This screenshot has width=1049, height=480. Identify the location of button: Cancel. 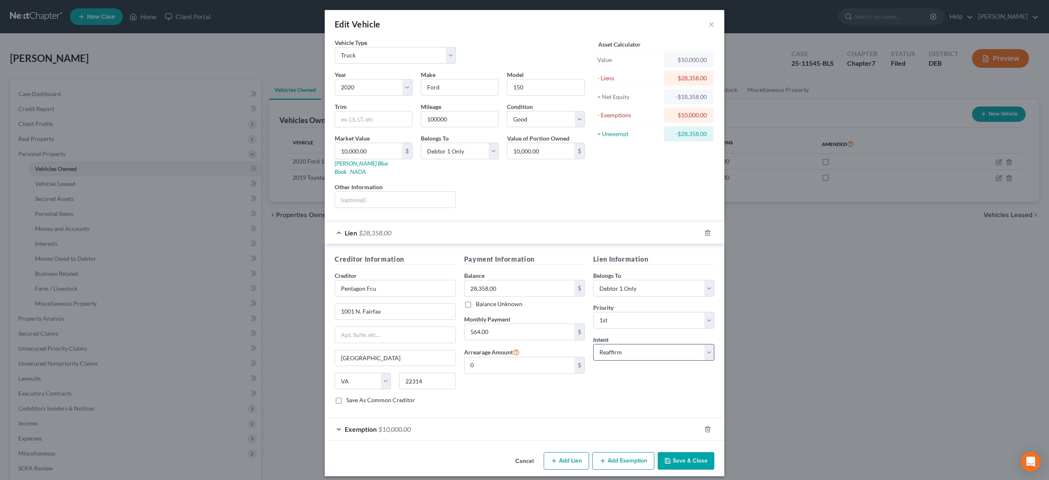
(525, 462).